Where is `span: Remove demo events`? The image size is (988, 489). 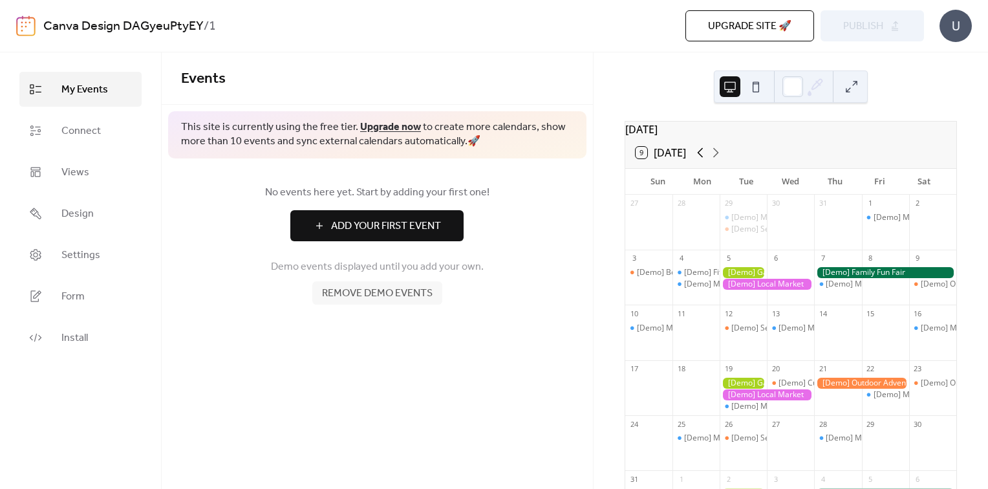 span: Remove demo events is located at coordinates (377, 293).